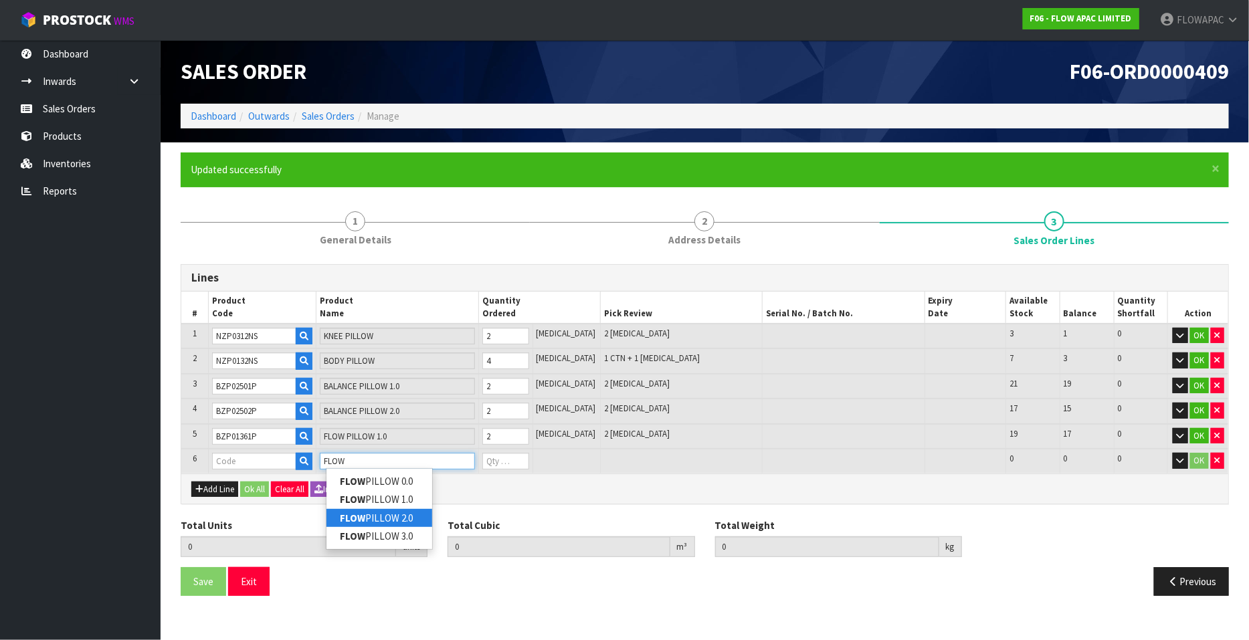 The image size is (1249, 640). What do you see at coordinates (1032, 308) in the screenshot?
I see `th: Available Stock` at bounding box center [1032, 308].